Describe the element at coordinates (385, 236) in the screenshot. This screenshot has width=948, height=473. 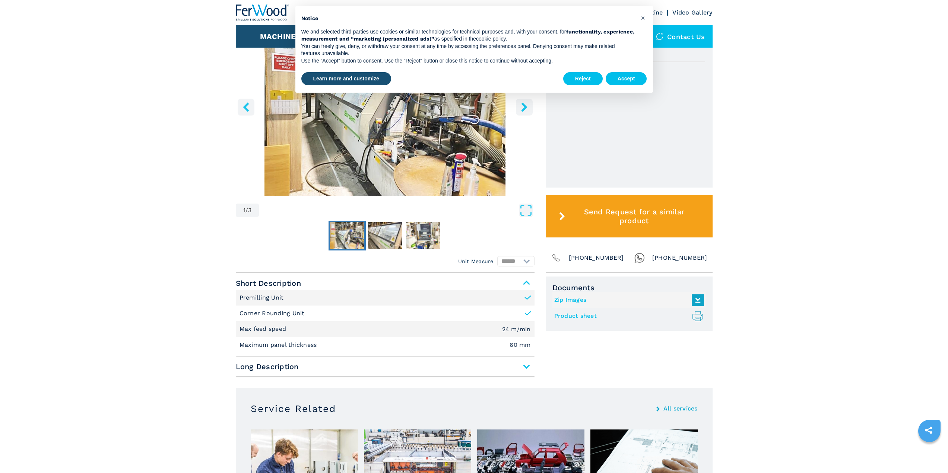
I see `nav: Thumbnail Navigation` at that location.